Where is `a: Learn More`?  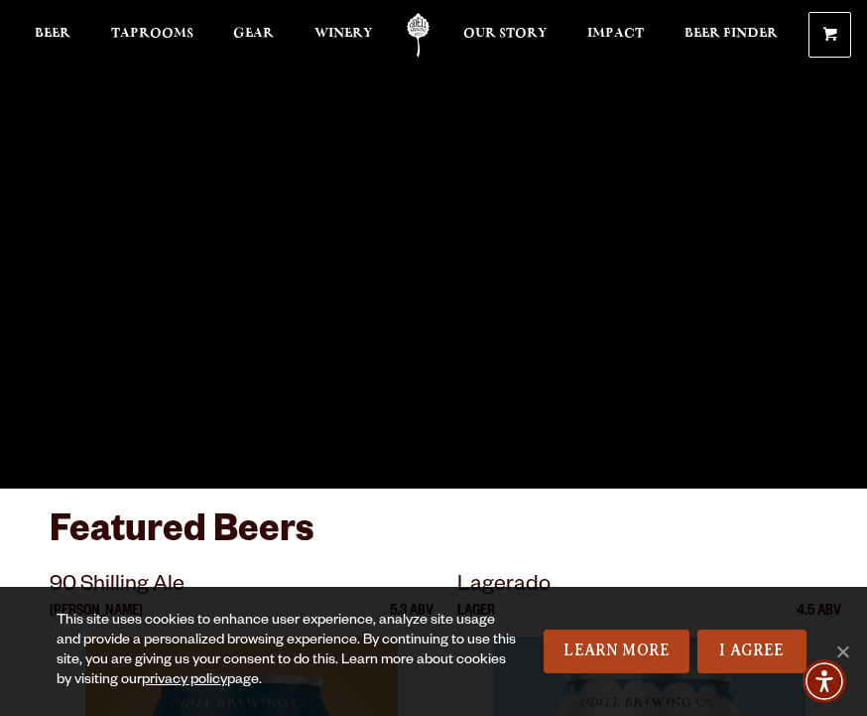 a: Learn More is located at coordinates (616, 651).